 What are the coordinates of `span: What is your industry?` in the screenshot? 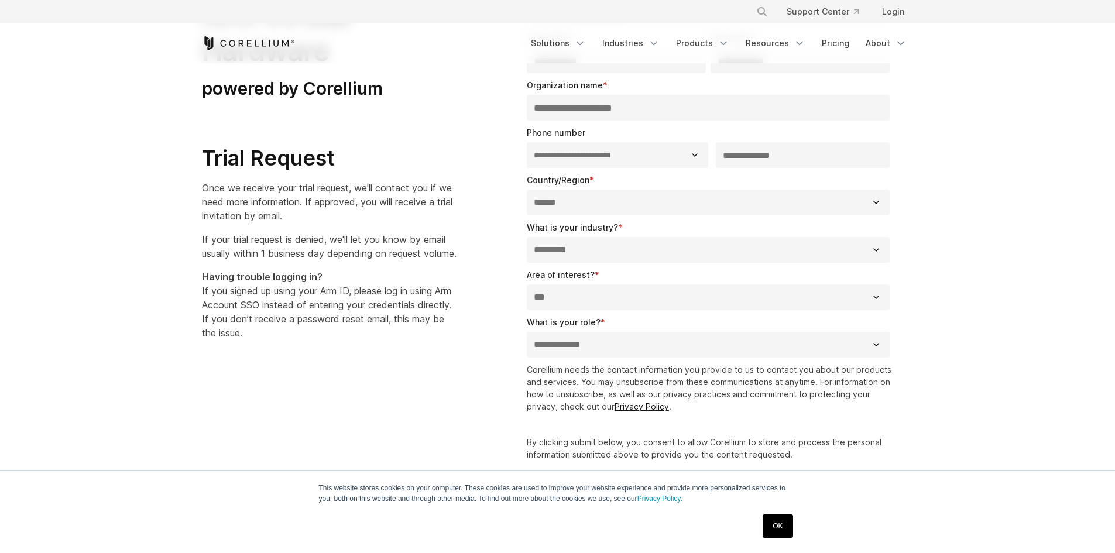 It's located at (573, 227).